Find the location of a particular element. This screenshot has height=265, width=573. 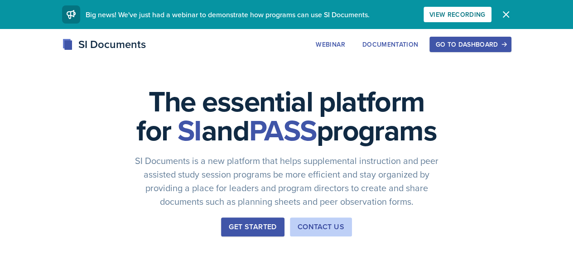

div: Get Started is located at coordinates (252, 227).